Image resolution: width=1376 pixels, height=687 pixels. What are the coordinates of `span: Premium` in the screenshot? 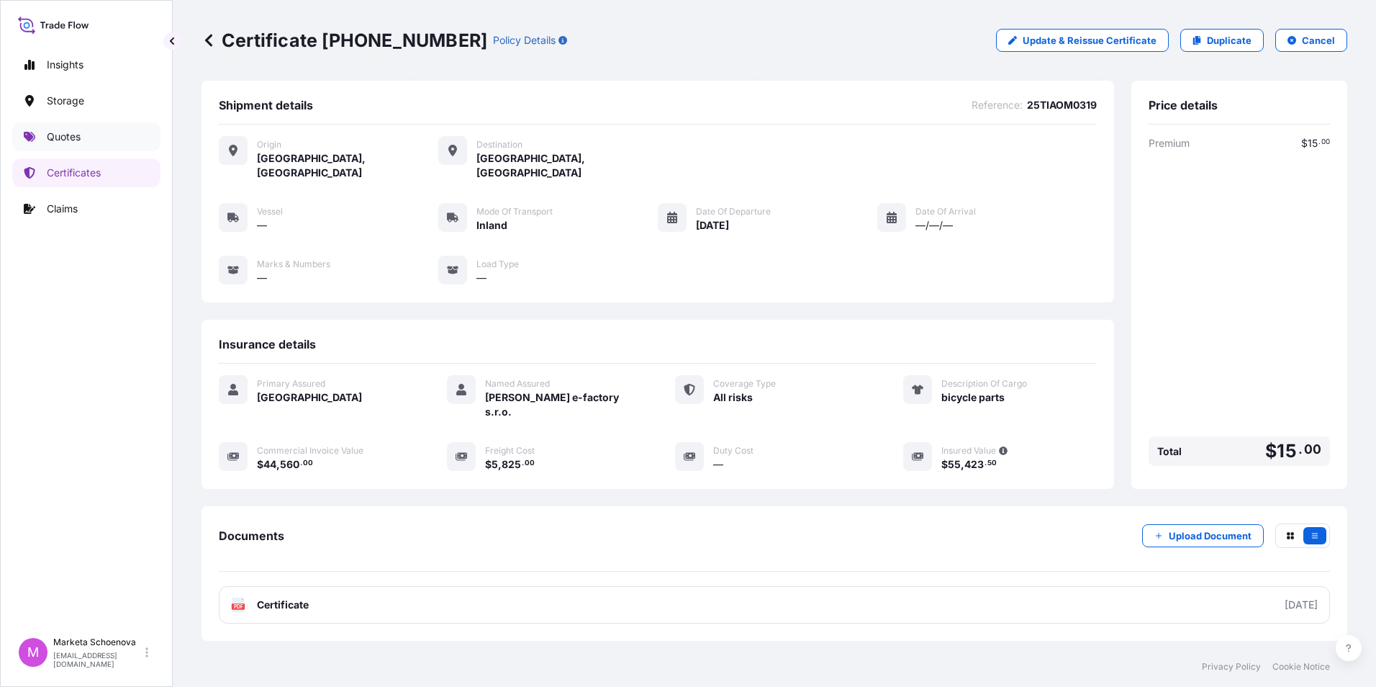 It's located at (1169, 143).